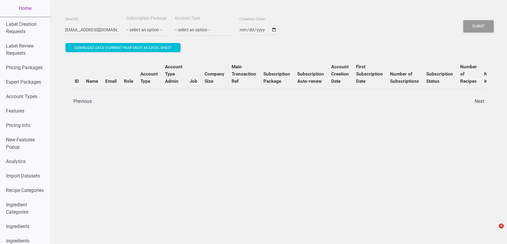 Image resolution: width=507 pixels, height=244 pixels. Describe the element at coordinates (215, 77) in the screenshot. I see `b: Company Size` at that location.